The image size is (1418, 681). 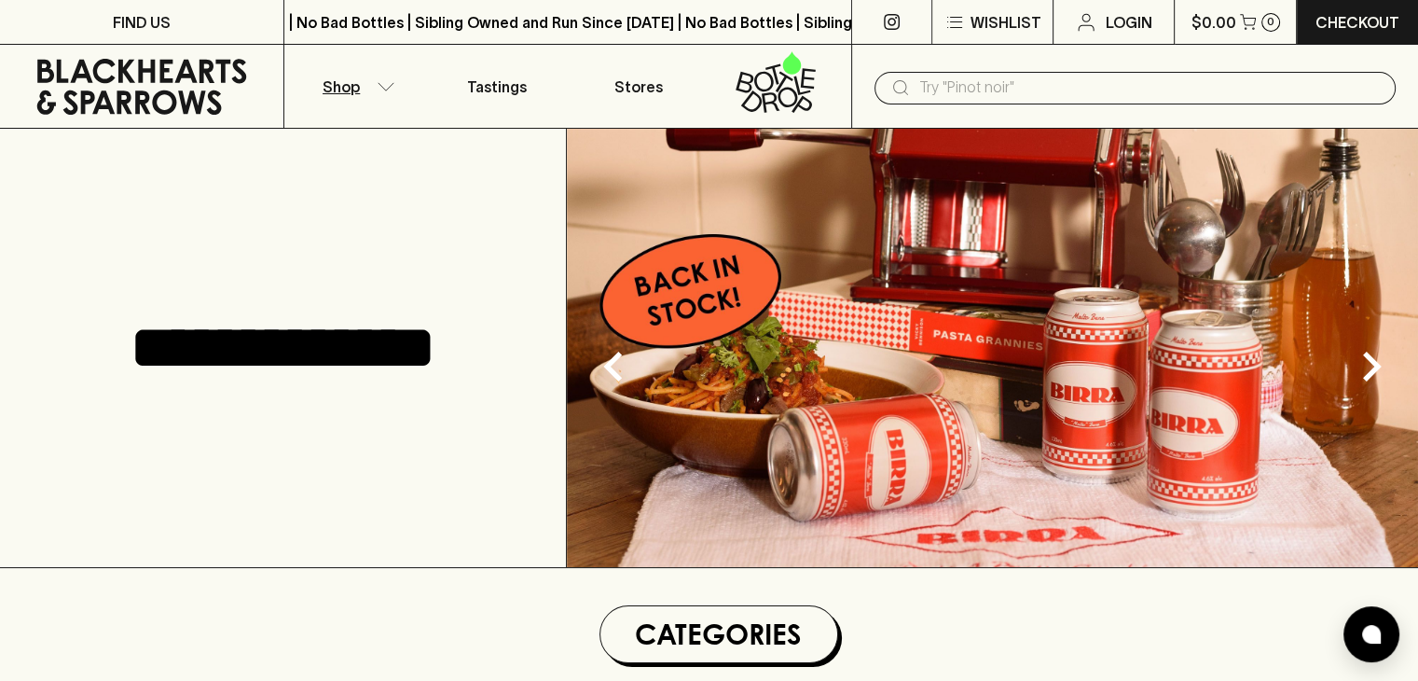 I want to click on p: Login, so click(x=1128, y=22).